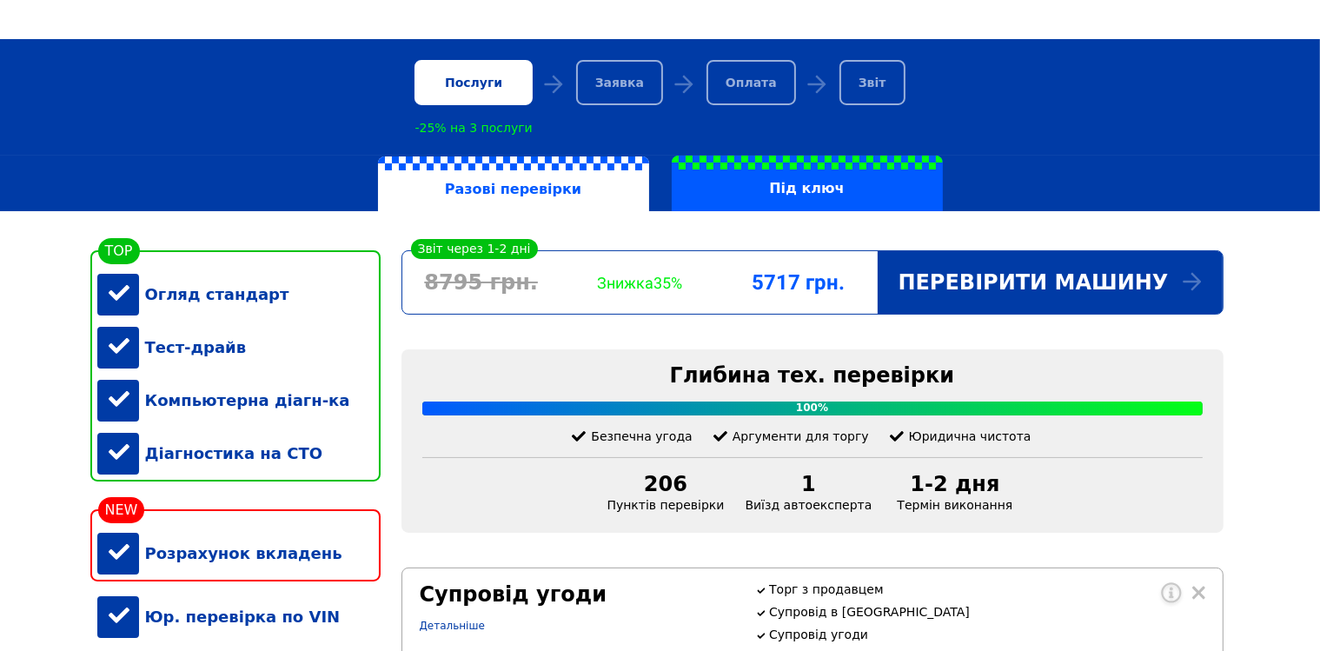 This screenshot has height=651, width=1320. What do you see at coordinates (971, 436) in the screenshot?
I see `div: Юридична чистота` at bounding box center [971, 436].